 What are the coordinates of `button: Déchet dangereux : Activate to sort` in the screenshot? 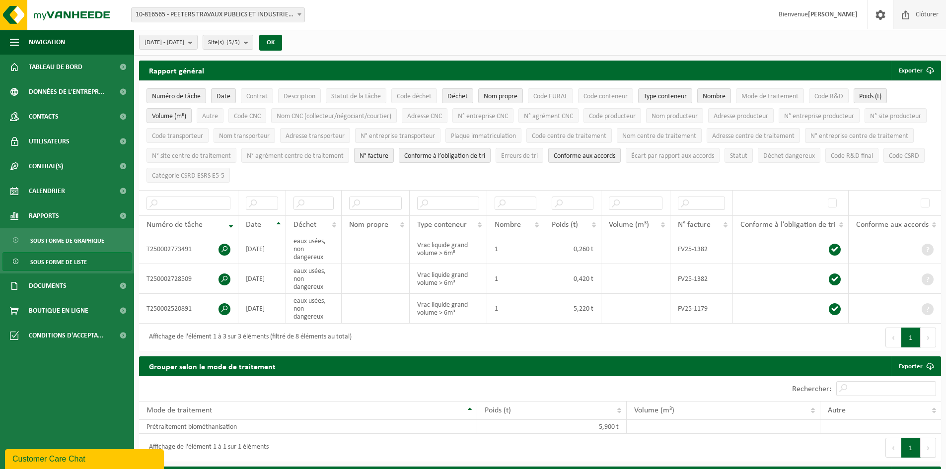 It's located at (789, 155).